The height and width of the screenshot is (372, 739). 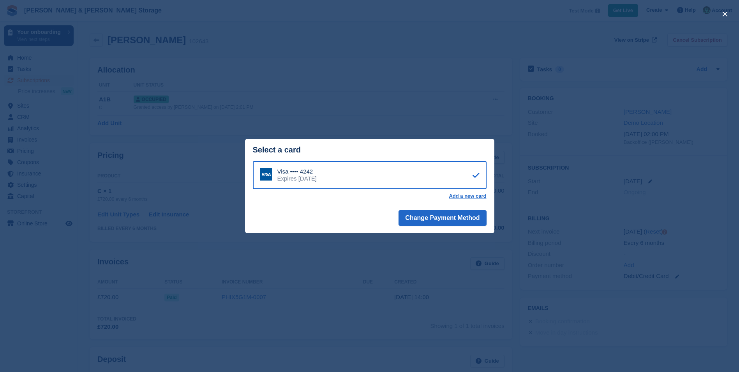 What do you see at coordinates (725, 14) in the screenshot?
I see `button: close` at bounding box center [725, 14].